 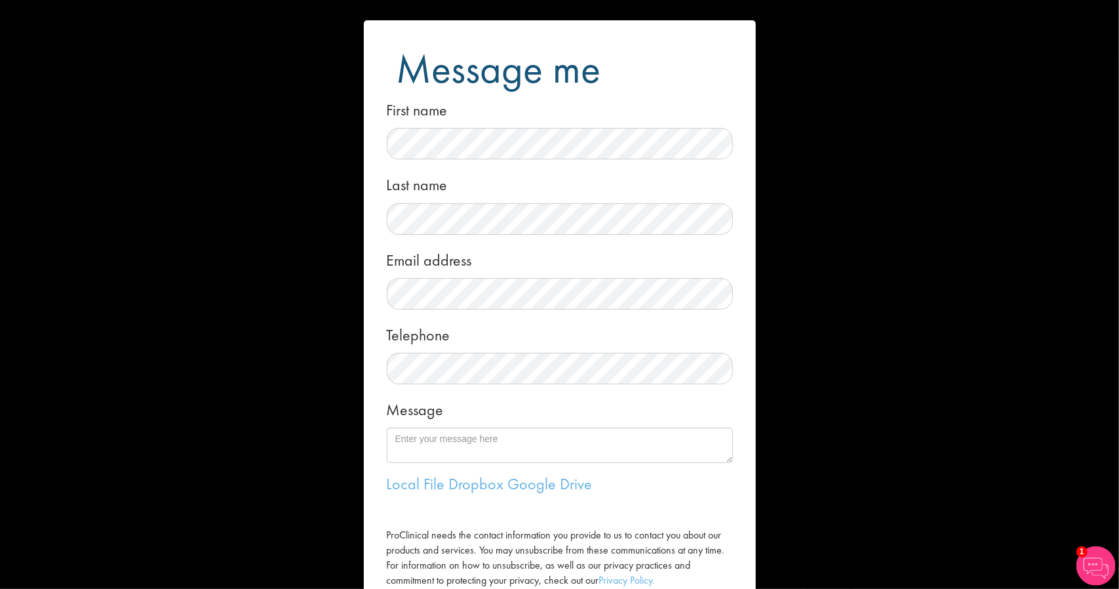 I want to click on label: Last name, so click(x=417, y=182).